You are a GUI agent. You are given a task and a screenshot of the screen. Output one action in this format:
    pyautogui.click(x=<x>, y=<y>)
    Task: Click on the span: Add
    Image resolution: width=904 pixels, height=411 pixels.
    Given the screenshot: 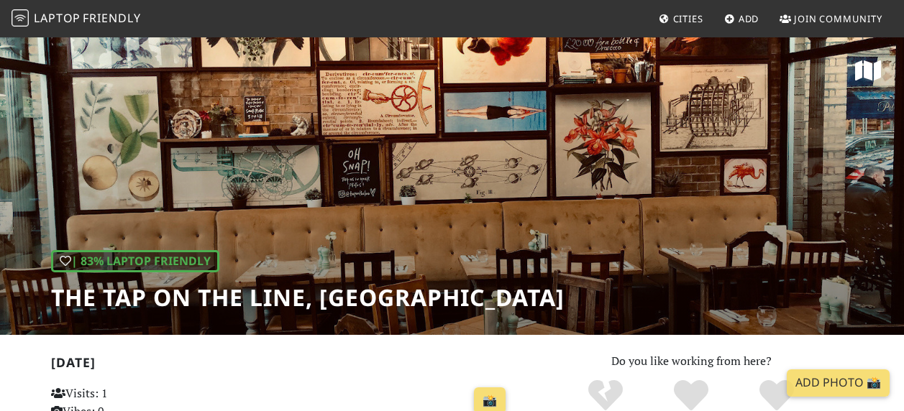 What is the action you would take?
    pyautogui.click(x=748, y=19)
    